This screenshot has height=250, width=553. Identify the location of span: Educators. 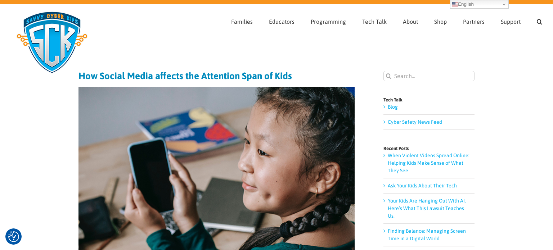
(282, 22).